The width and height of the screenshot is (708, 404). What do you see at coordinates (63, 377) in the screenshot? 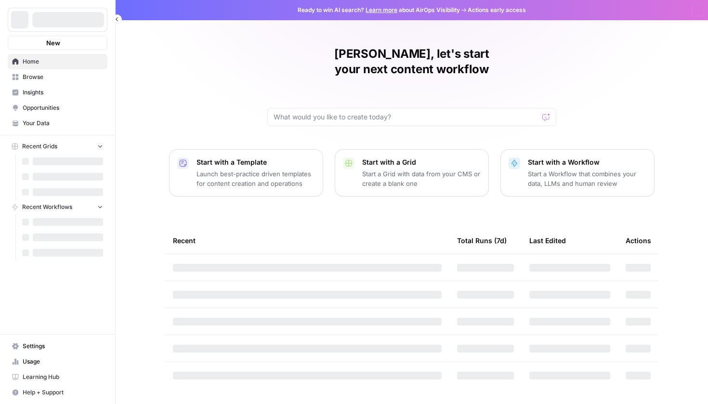
I see `span: Learning Hub` at bounding box center [63, 377].